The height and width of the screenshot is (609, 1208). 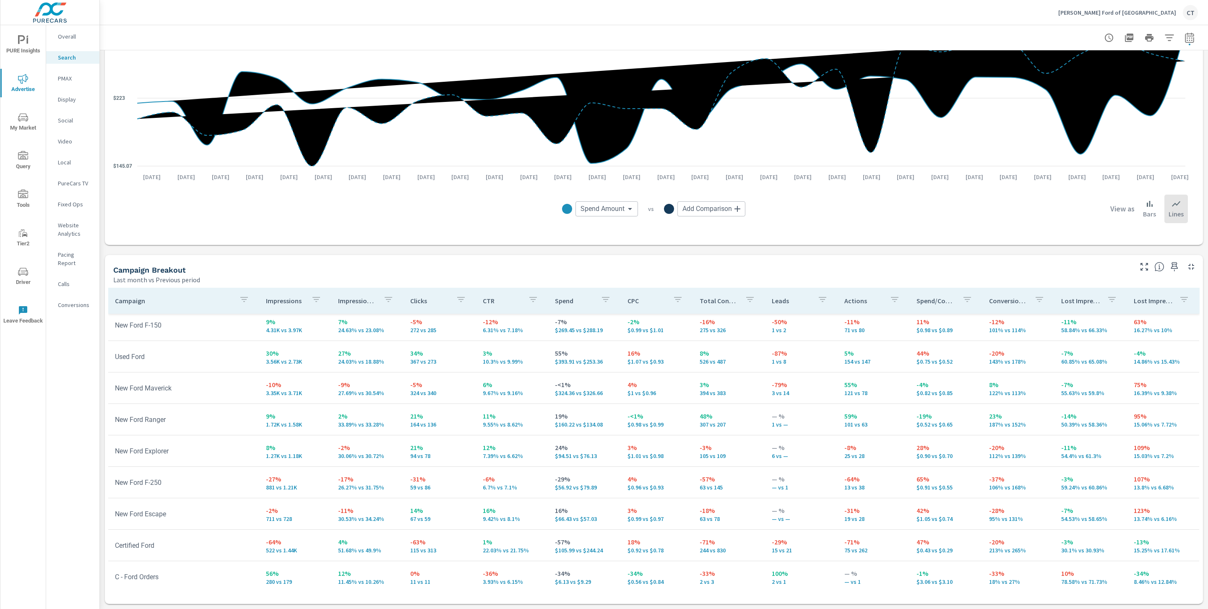 I want to click on p: 1 vs 8, so click(x=801, y=362).